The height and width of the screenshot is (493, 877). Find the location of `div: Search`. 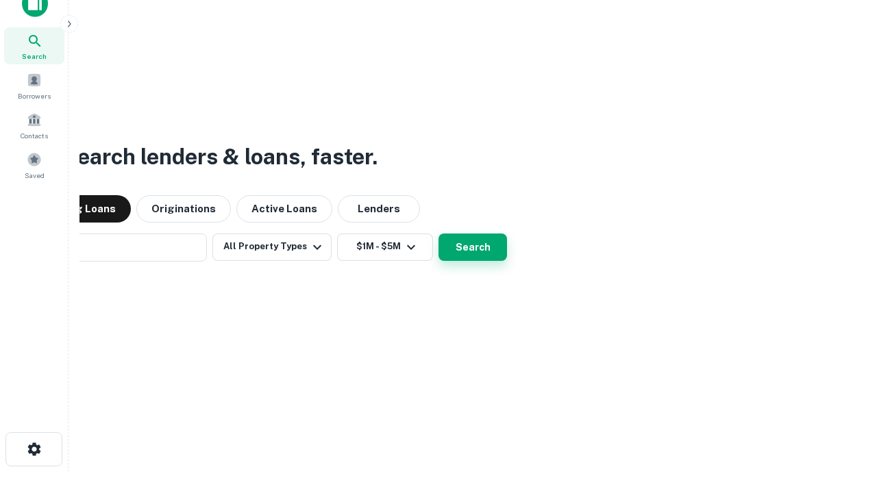

div: Search is located at coordinates (34, 46).